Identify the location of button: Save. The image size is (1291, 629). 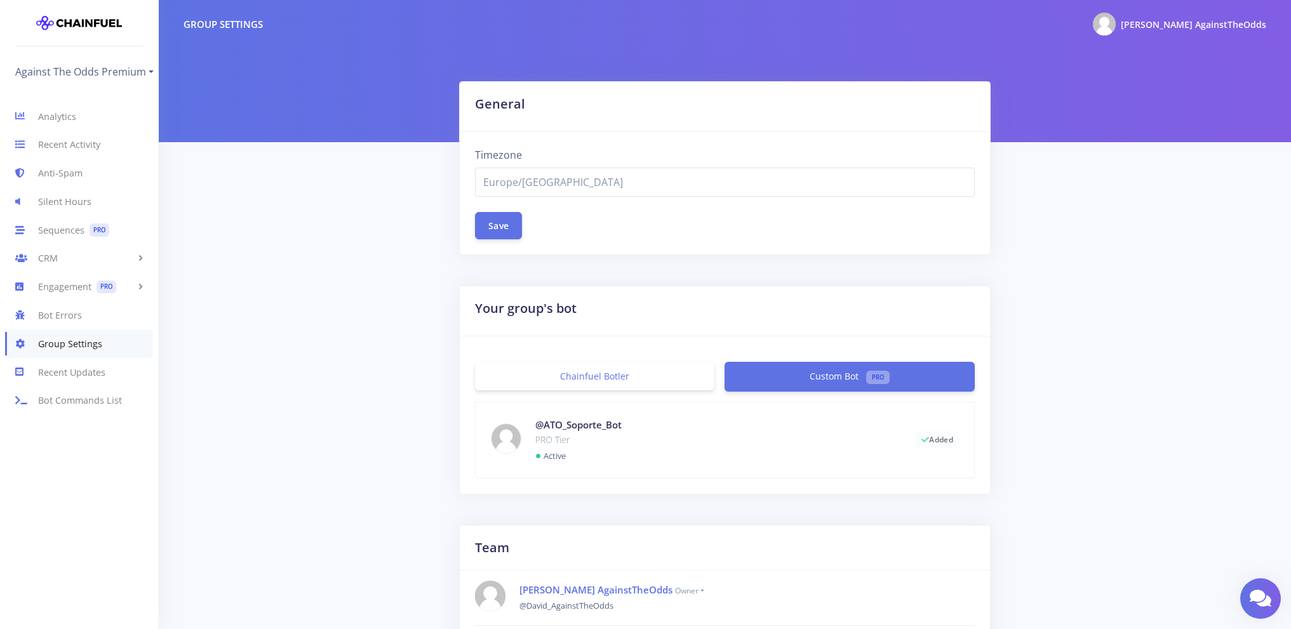
(498, 225).